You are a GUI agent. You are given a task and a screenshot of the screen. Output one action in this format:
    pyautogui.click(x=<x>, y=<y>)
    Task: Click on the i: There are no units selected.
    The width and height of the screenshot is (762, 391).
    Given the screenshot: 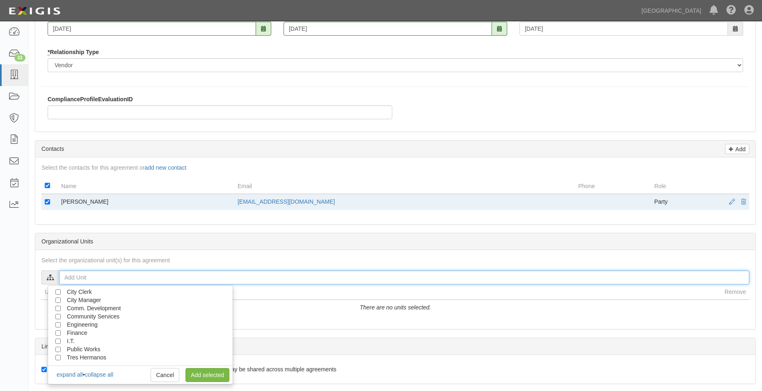 What is the action you would take?
    pyautogui.click(x=395, y=308)
    